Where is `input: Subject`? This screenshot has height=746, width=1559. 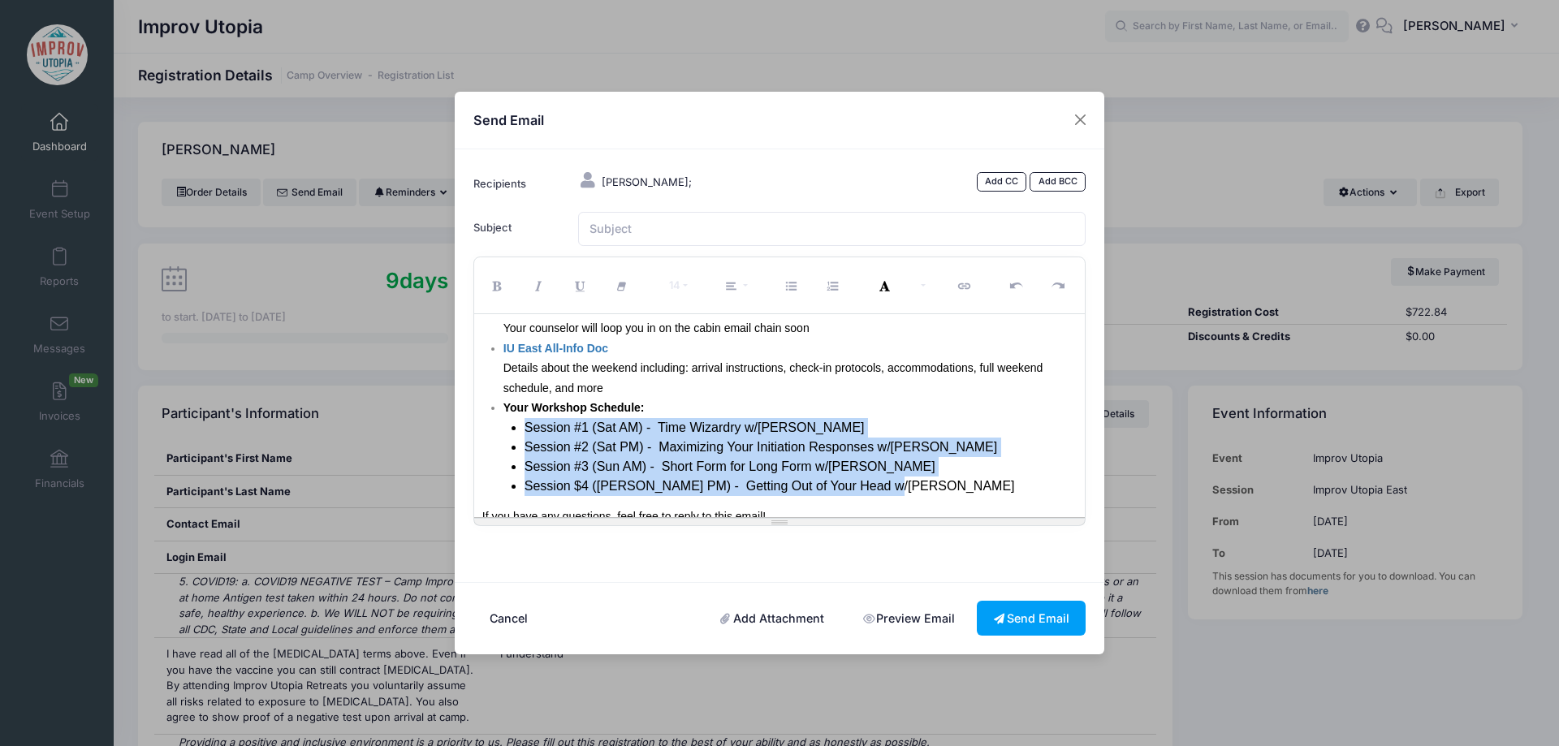 input: Subject is located at coordinates (832, 229).